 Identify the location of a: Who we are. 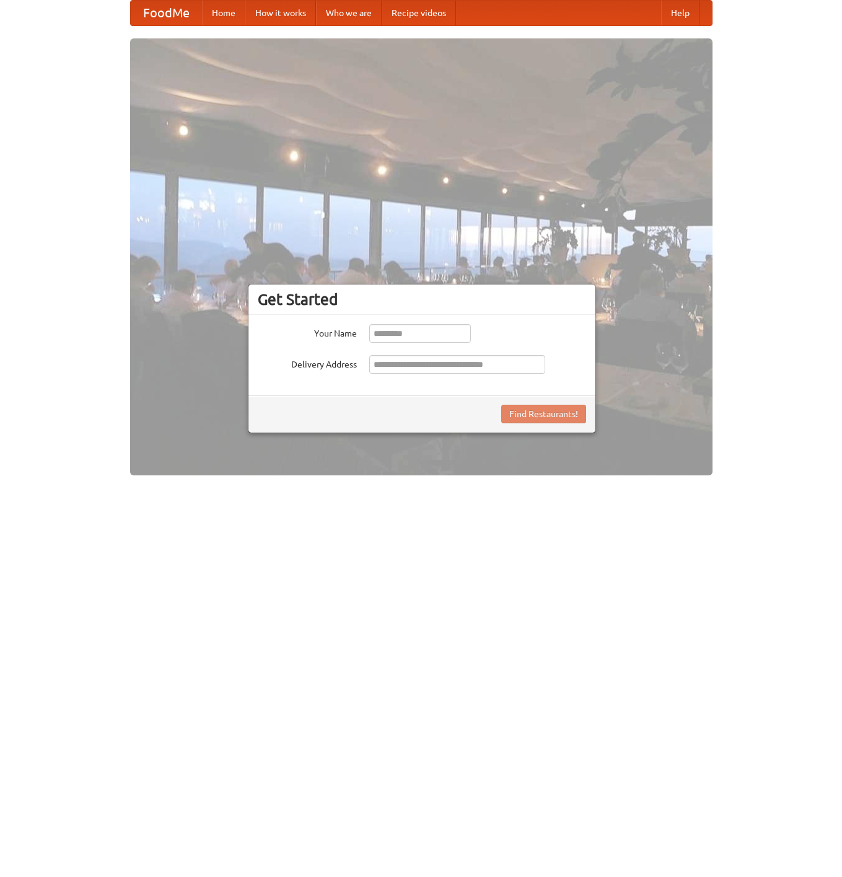
(349, 13).